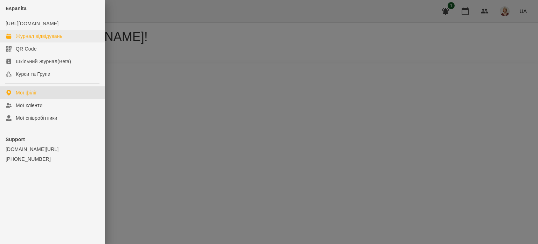 This screenshot has height=244, width=538. Describe the element at coordinates (43, 61) in the screenshot. I see `div: Шкільний Журнал(Beta)` at that location.